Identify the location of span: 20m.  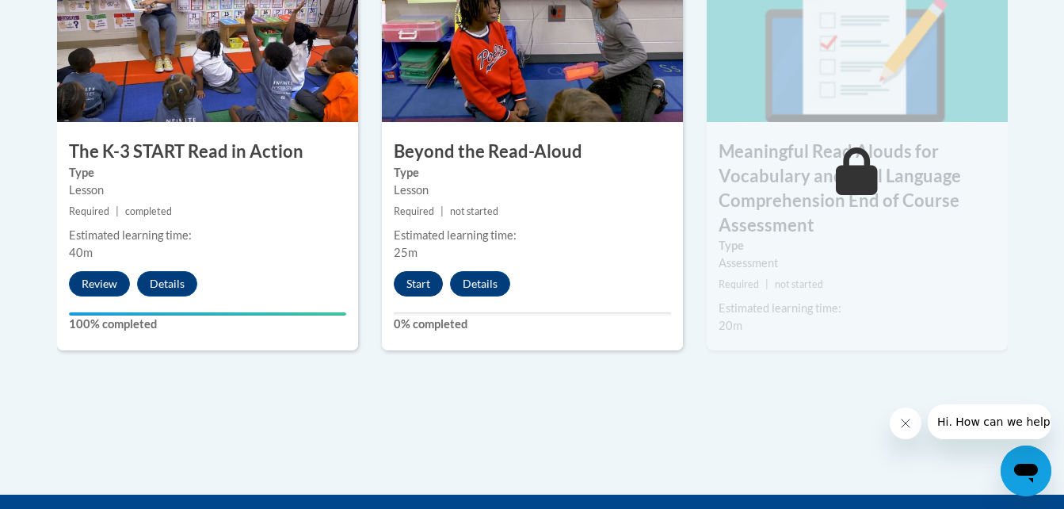
(731, 325).